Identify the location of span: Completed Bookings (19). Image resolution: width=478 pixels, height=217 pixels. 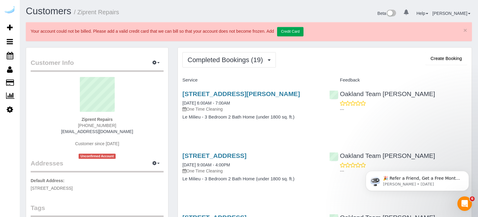
(227, 60).